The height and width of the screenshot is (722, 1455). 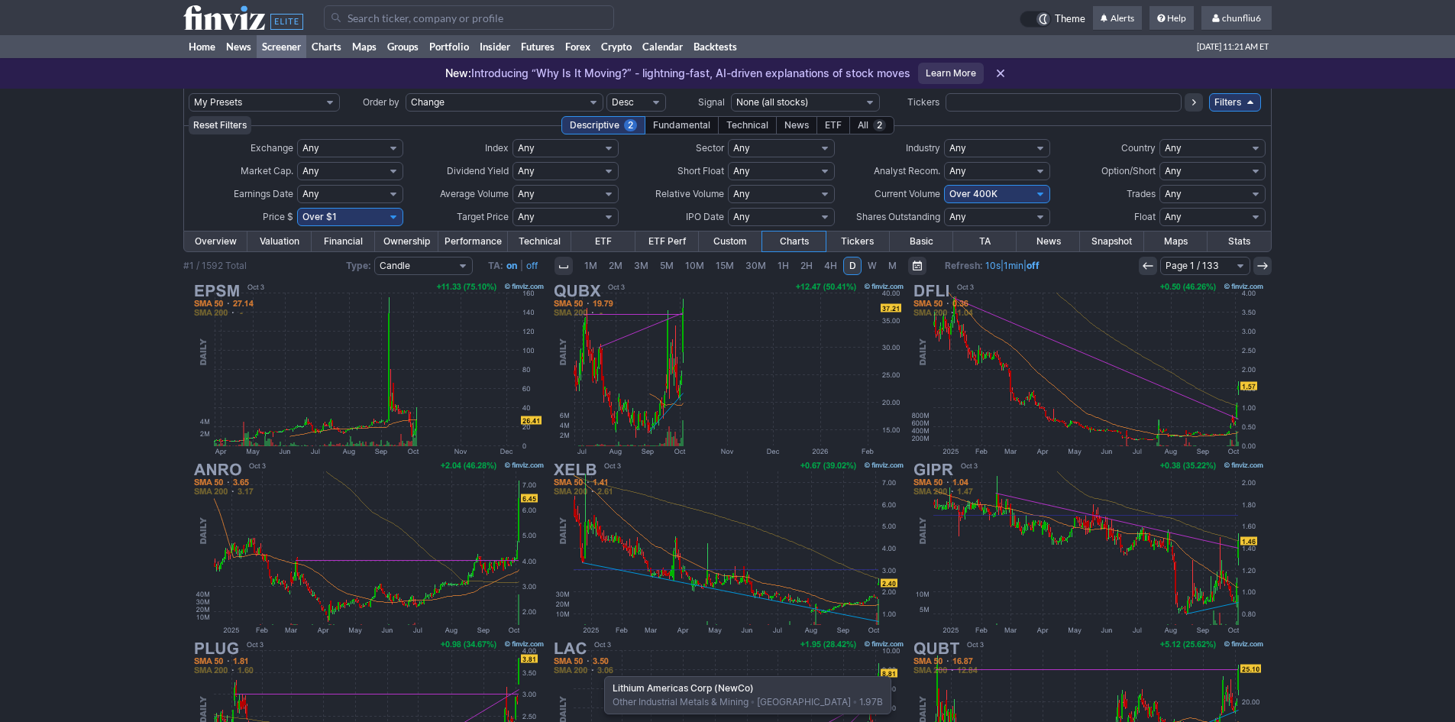 What do you see at coordinates (879, 125) in the screenshot?
I see `span: 2` at bounding box center [879, 125].